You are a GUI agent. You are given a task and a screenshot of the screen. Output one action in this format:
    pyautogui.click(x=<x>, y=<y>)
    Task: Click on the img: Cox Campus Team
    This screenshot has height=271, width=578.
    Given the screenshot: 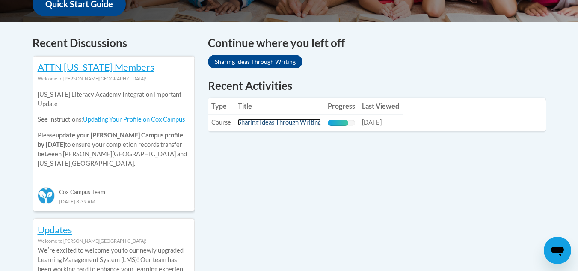 What is the action you would take?
    pyautogui.click(x=46, y=196)
    